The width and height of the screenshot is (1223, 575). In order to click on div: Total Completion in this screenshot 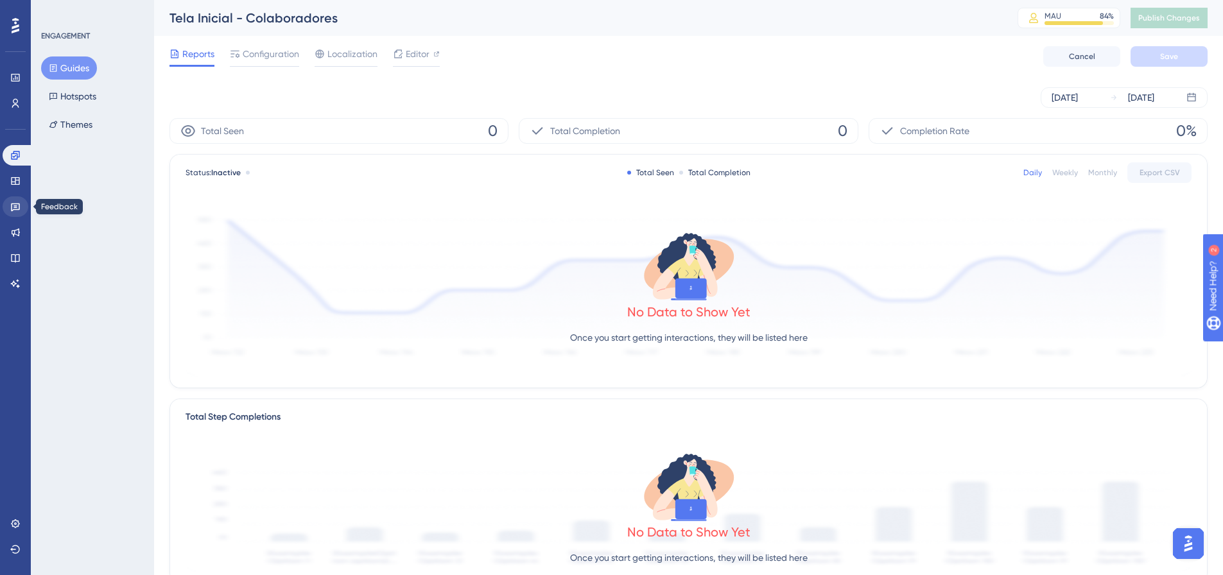, I will do `click(714, 173)`.